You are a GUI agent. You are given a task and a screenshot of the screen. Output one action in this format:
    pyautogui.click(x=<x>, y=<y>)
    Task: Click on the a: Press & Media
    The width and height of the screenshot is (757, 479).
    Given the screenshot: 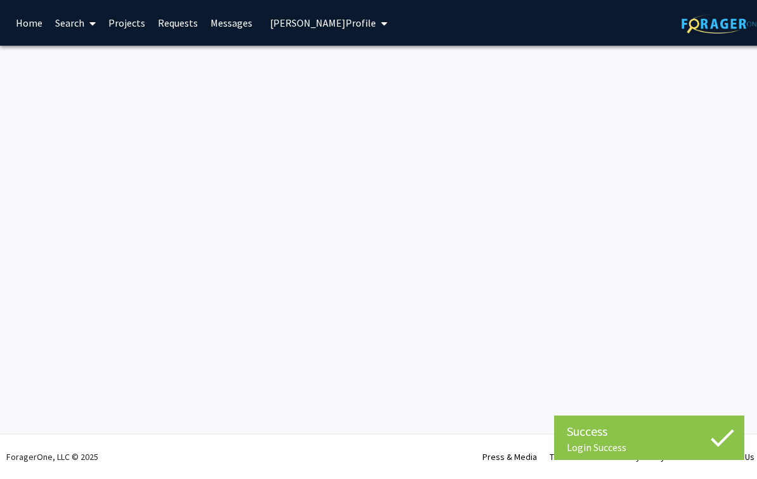 What is the action you would take?
    pyautogui.click(x=510, y=457)
    